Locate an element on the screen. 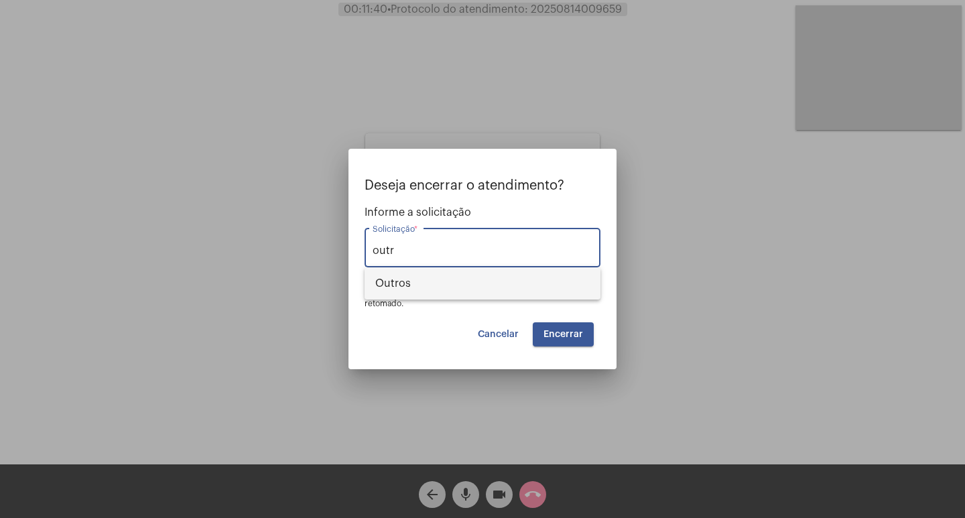 This screenshot has height=518, width=965. span: Cancelar is located at coordinates (498, 334).